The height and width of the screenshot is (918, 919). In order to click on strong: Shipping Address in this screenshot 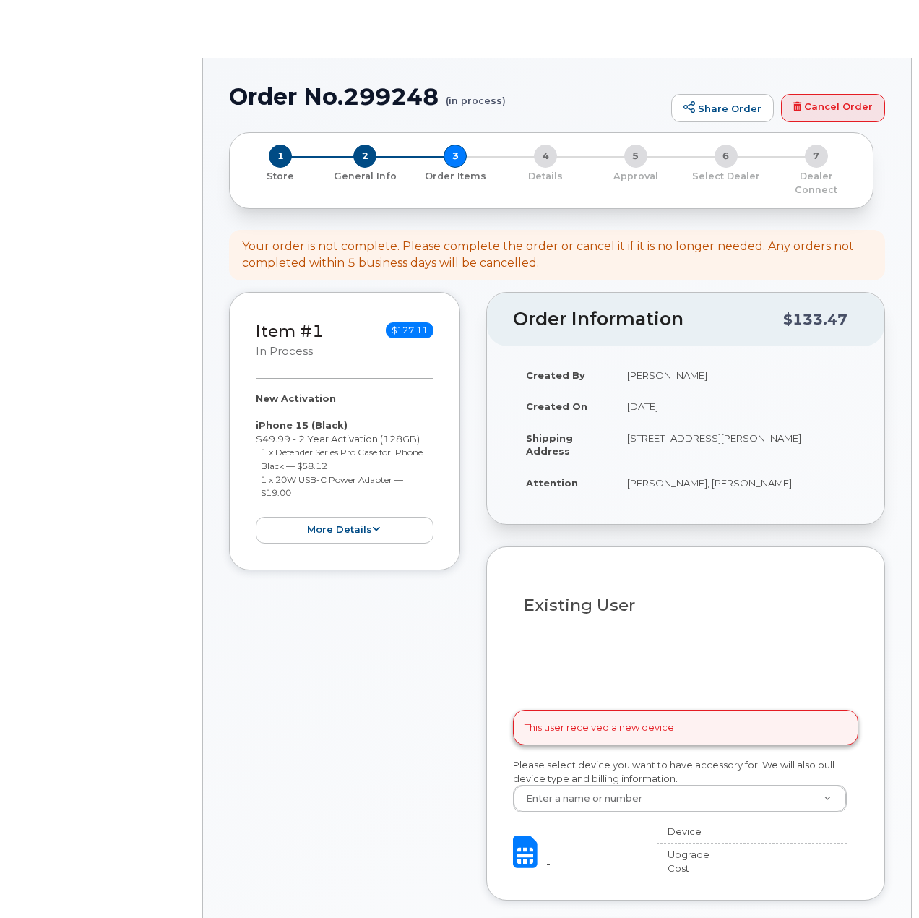, I will do `click(549, 444)`.